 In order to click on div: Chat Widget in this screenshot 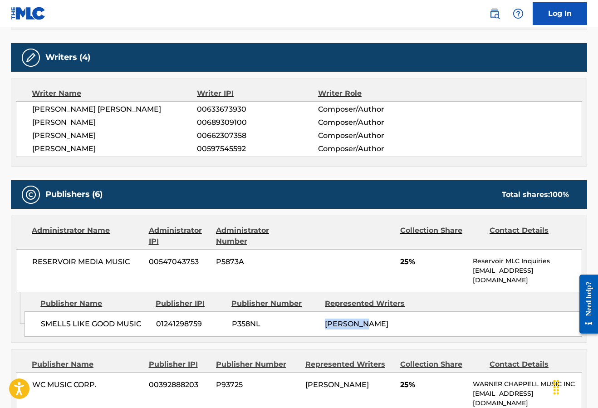, I will do `click(575, 386)`.